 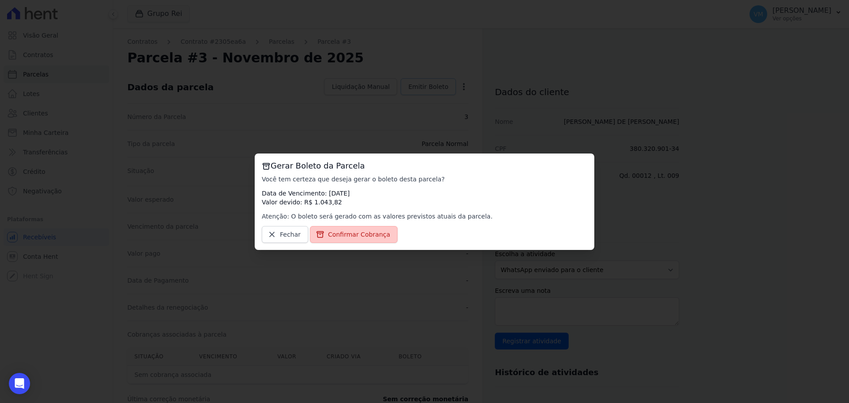 I want to click on p: Atenção: O boleto será gerado com as valores previstos atuais da parcela., so click(x=424, y=216).